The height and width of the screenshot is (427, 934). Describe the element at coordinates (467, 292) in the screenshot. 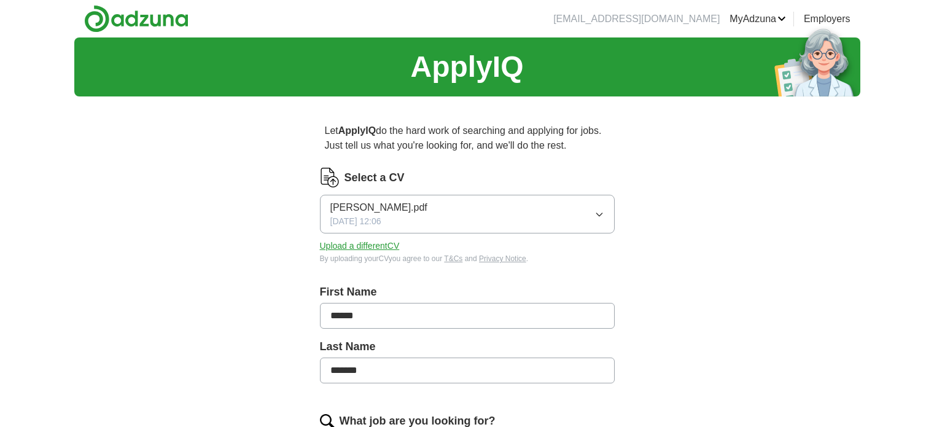

I see `label: First Name` at that location.